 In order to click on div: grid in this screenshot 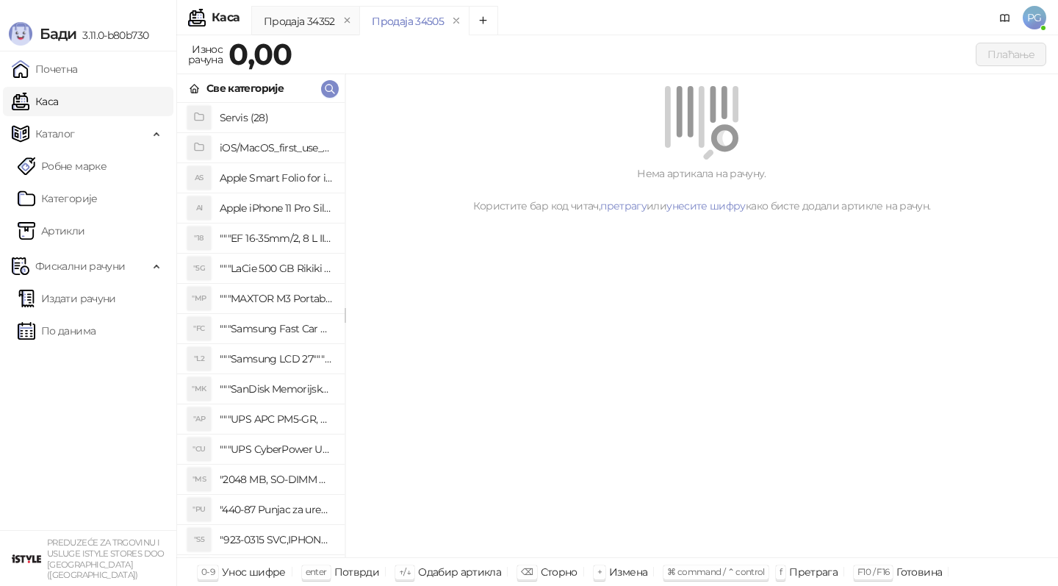, I will do `click(261, 330)`.